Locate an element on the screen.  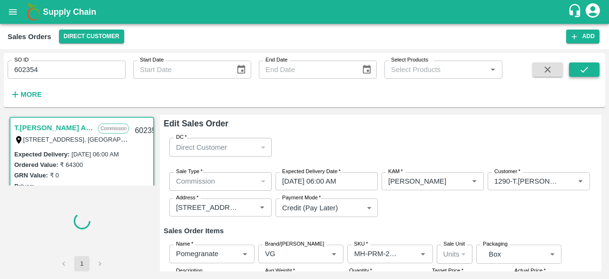
input: KAM is located at coordinates (419, 181).